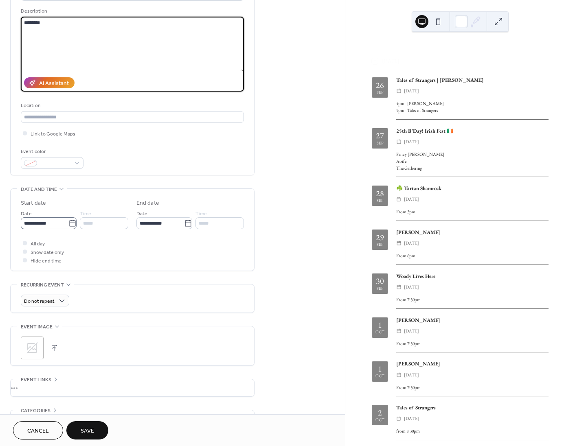 The image size is (575, 446). Describe the element at coordinates (87, 431) in the screenshot. I see `span: Save` at that location.